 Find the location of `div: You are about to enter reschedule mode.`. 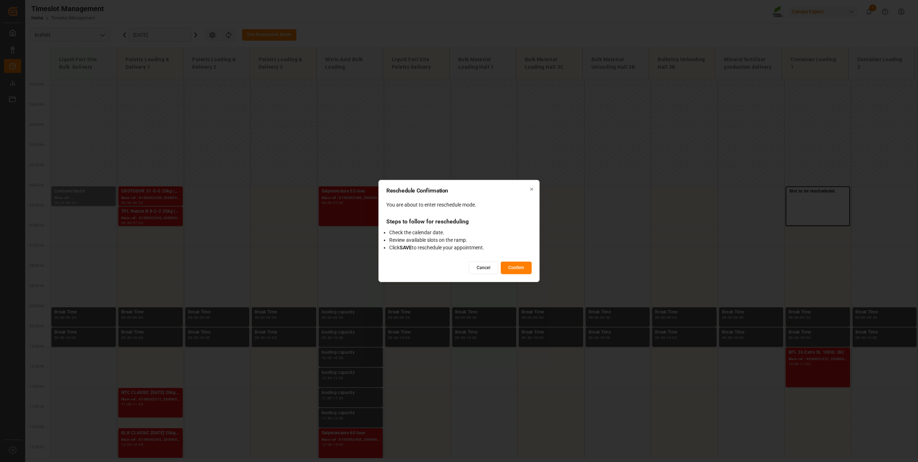

div: You are about to enter reschedule mode. is located at coordinates (459, 205).